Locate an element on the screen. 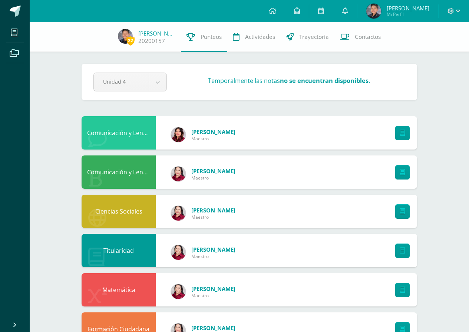 The height and width of the screenshot is (332, 469). strong: no se encuentran disponibles is located at coordinates (324, 80).